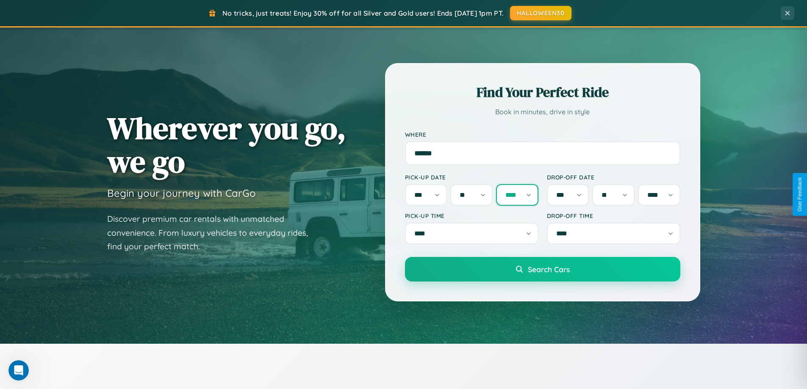 The image size is (807, 389). What do you see at coordinates (472, 216) in the screenshot?
I see `label: Pick-up Time` at bounding box center [472, 216].